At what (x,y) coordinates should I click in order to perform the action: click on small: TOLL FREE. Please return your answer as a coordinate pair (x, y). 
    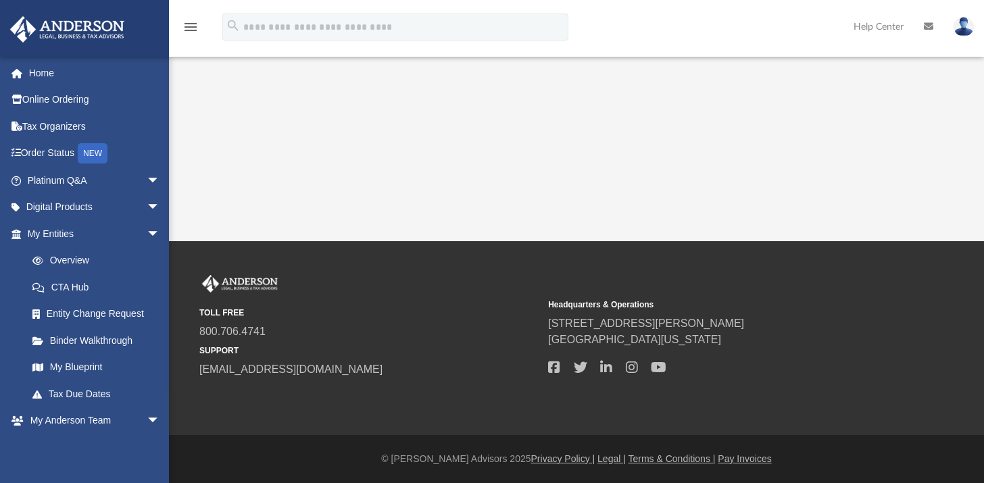
    Looking at the image, I should click on (369, 313).